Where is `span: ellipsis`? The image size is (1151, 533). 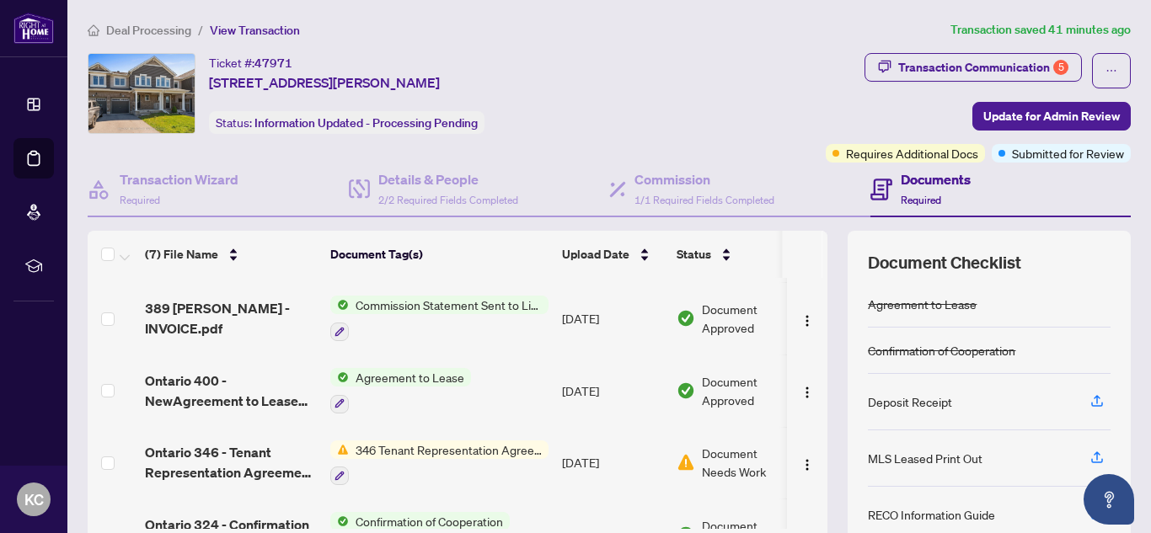 span: ellipsis is located at coordinates (1111, 71).